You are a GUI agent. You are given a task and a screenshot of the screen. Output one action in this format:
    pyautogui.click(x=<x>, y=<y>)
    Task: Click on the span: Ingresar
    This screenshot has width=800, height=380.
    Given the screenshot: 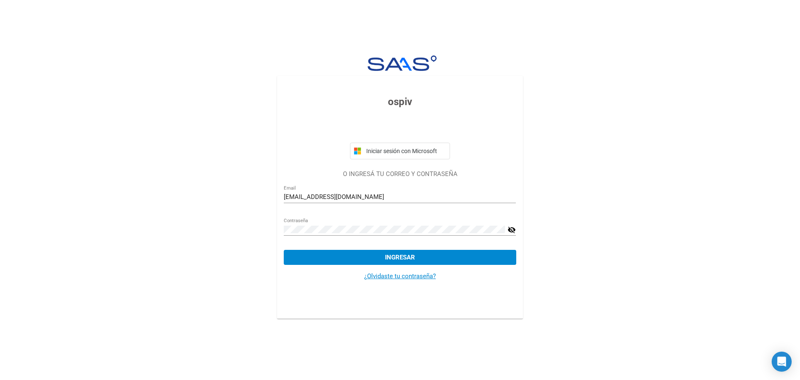 What is the action you would take?
    pyautogui.click(x=400, y=257)
    